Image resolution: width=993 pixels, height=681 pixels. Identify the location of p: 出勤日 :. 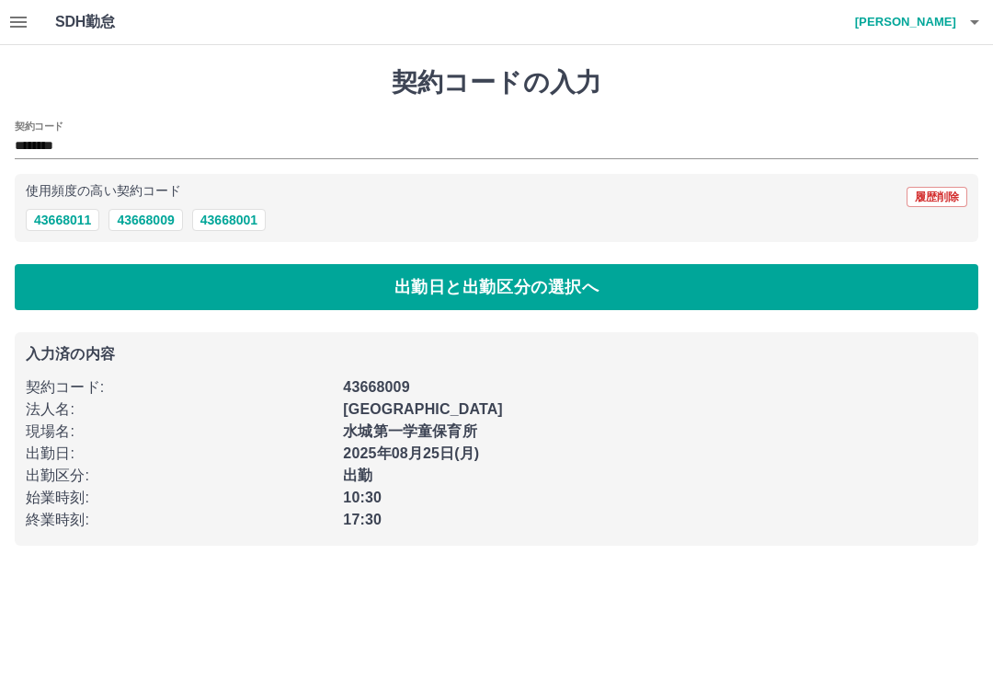
(178, 453).